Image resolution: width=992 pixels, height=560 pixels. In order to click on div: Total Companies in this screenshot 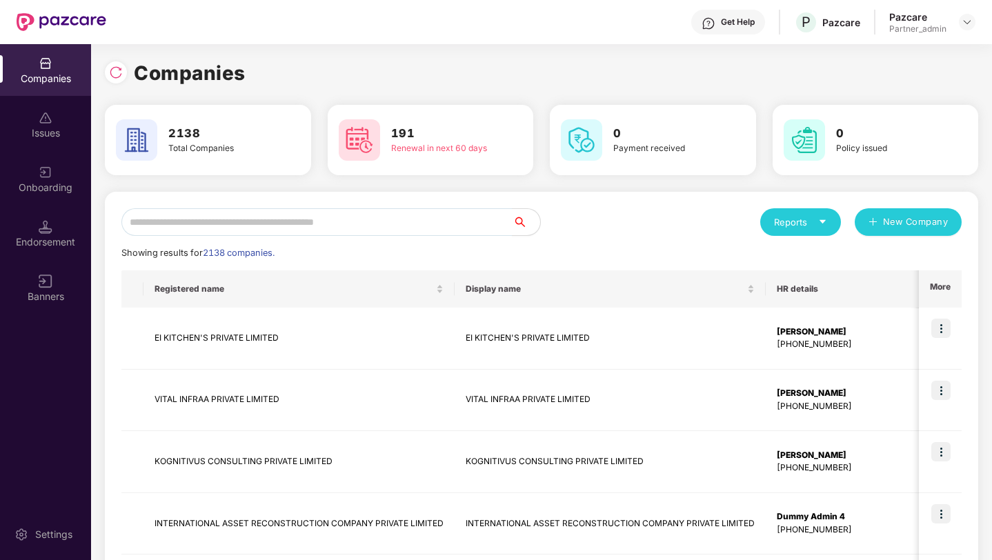, I will do `click(219, 148)`.